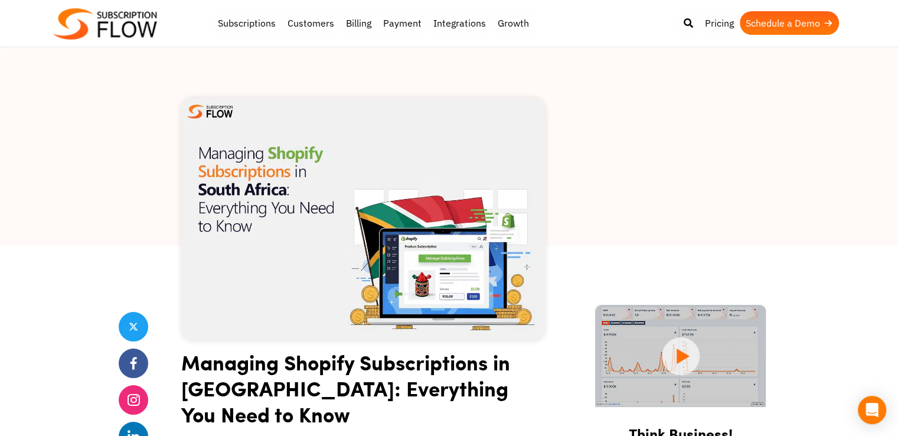  What do you see at coordinates (513, 23) in the screenshot?
I see `a: Growth` at bounding box center [513, 23].